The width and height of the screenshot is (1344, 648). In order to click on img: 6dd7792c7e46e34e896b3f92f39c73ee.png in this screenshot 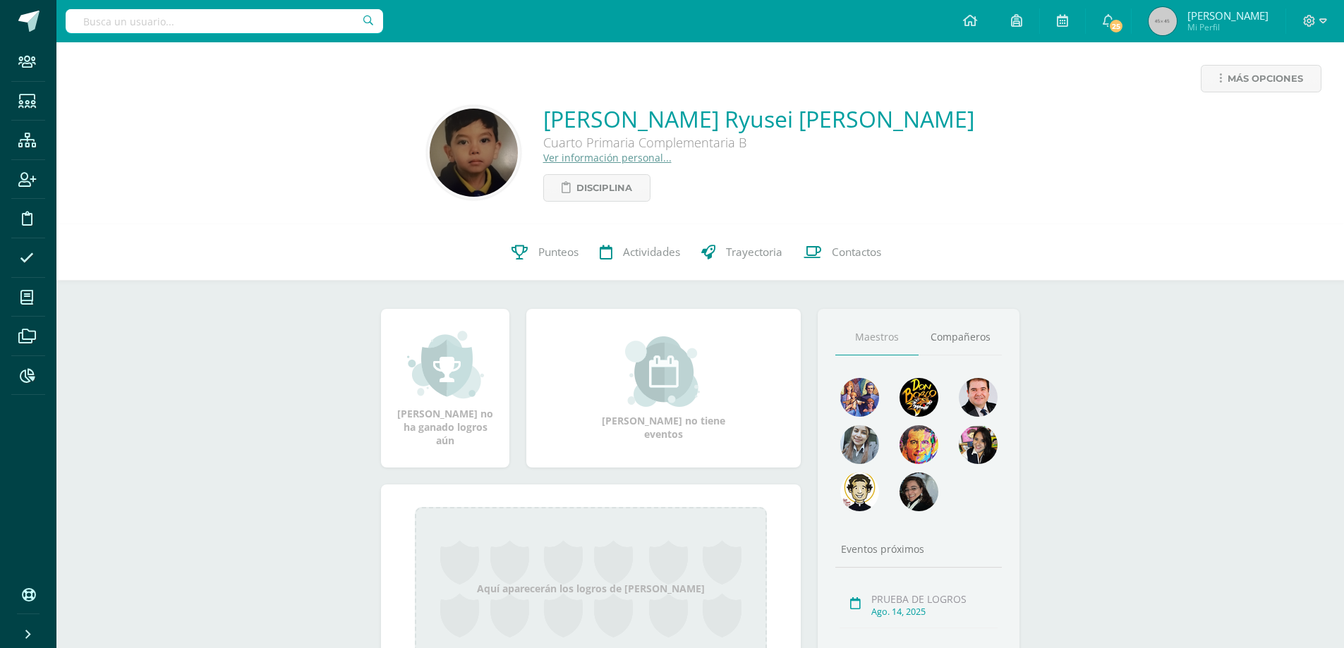, I will do `click(859, 492)`.